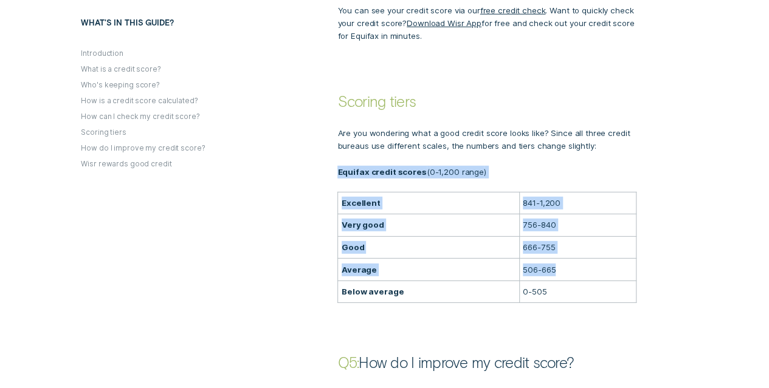  What do you see at coordinates (361, 203) in the screenshot?
I see `strong: Excellent` at bounding box center [361, 203].